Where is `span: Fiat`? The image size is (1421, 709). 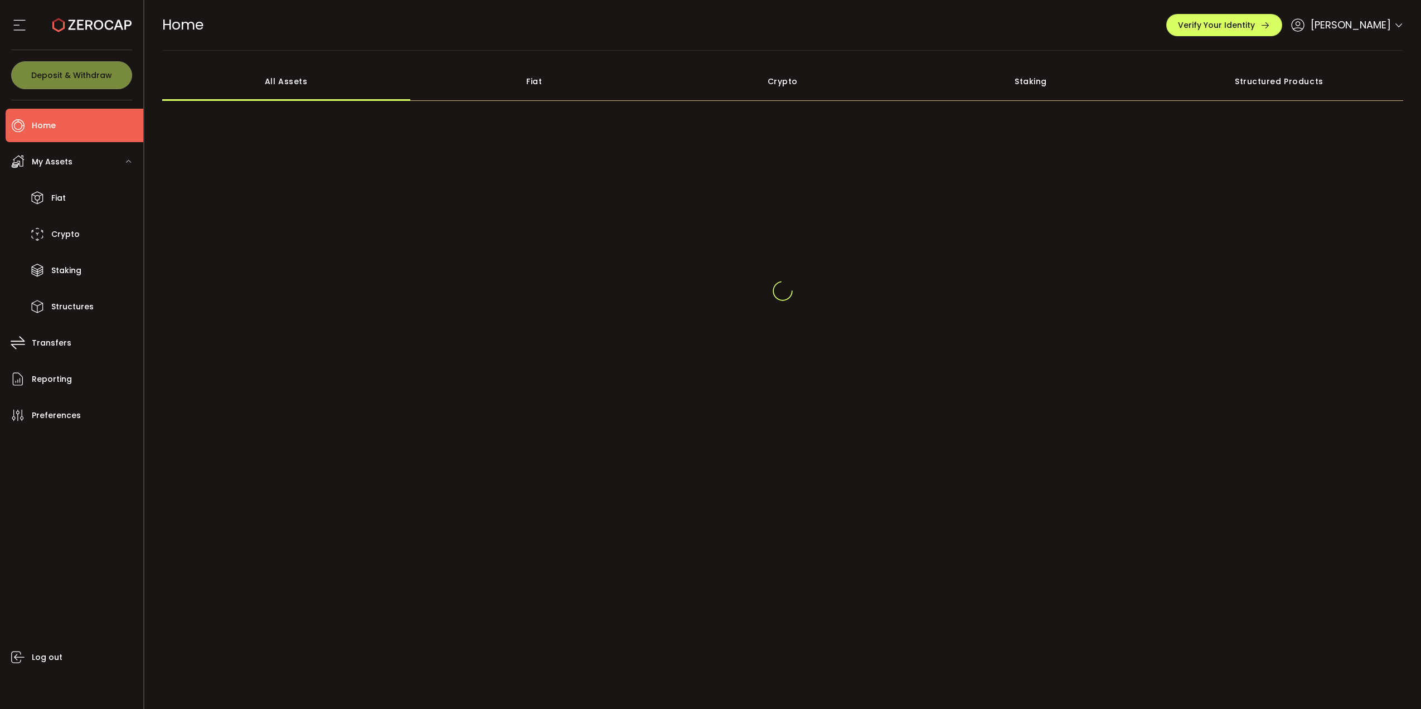
span: Fiat is located at coordinates (59, 198).